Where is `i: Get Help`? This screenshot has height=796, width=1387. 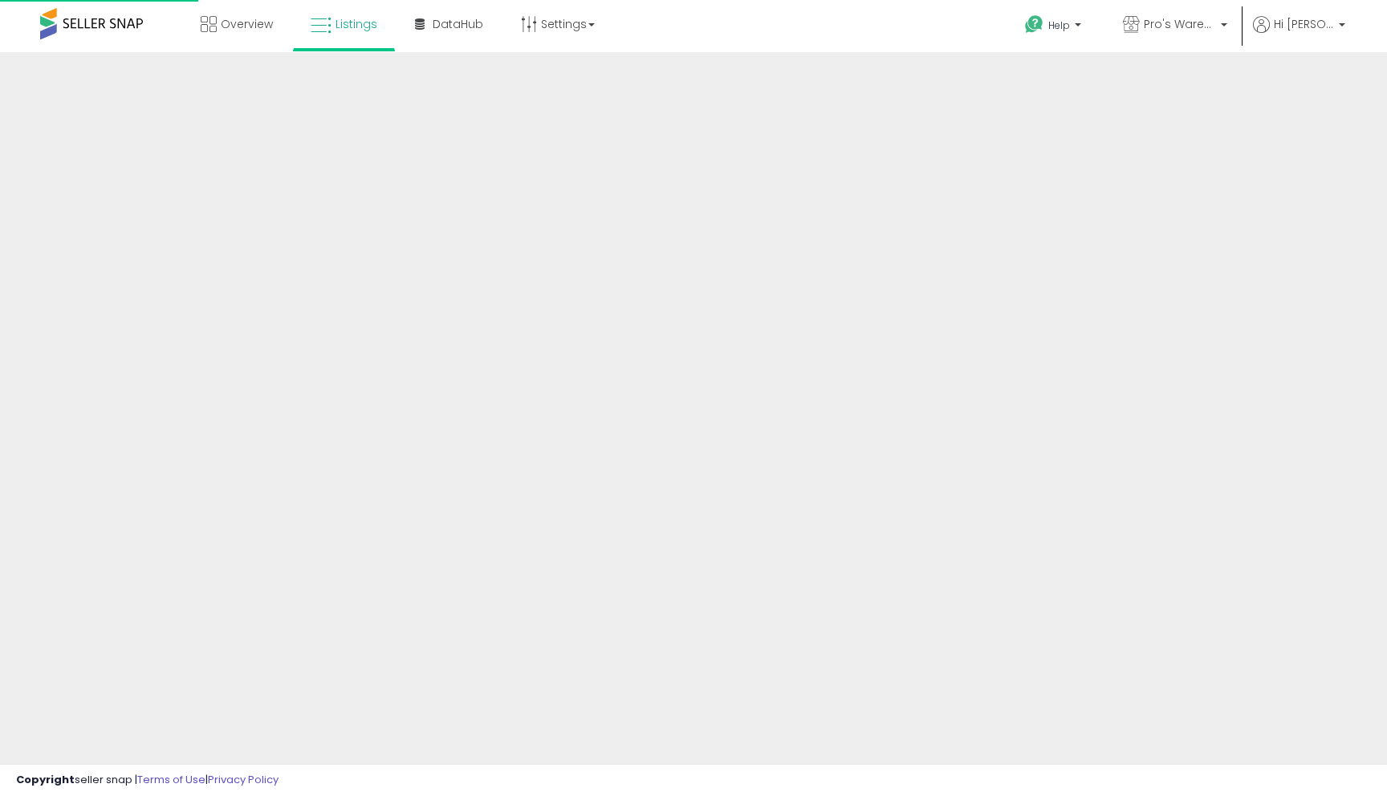 i: Get Help is located at coordinates (1034, 24).